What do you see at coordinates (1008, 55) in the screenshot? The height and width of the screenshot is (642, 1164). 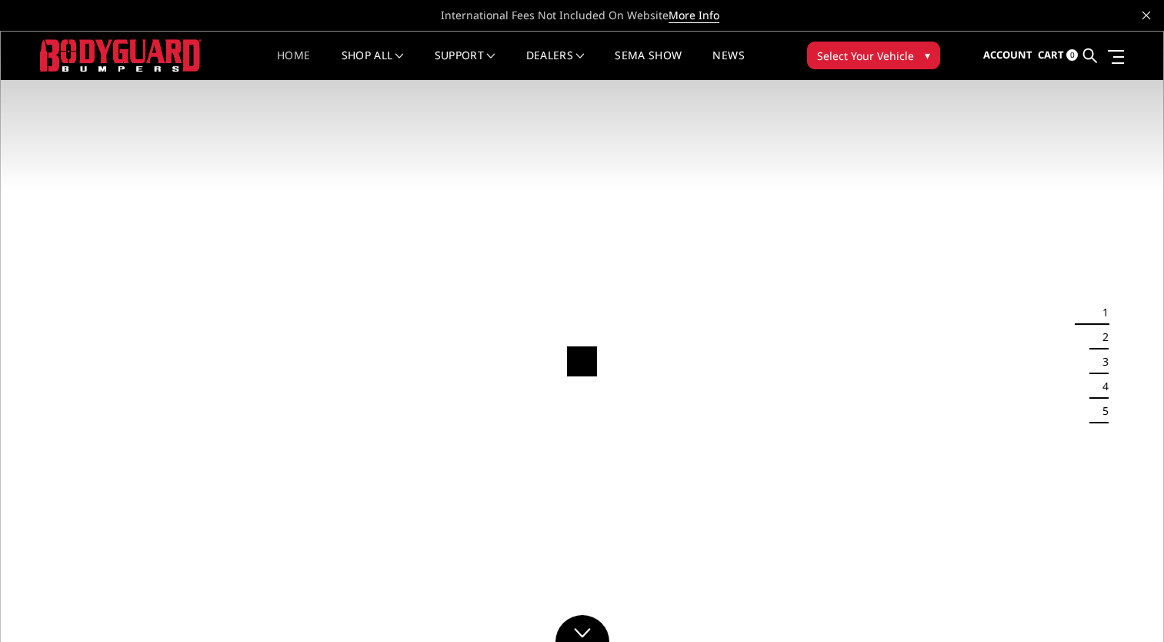 I see `a: Account` at bounding box center [1008, 55].